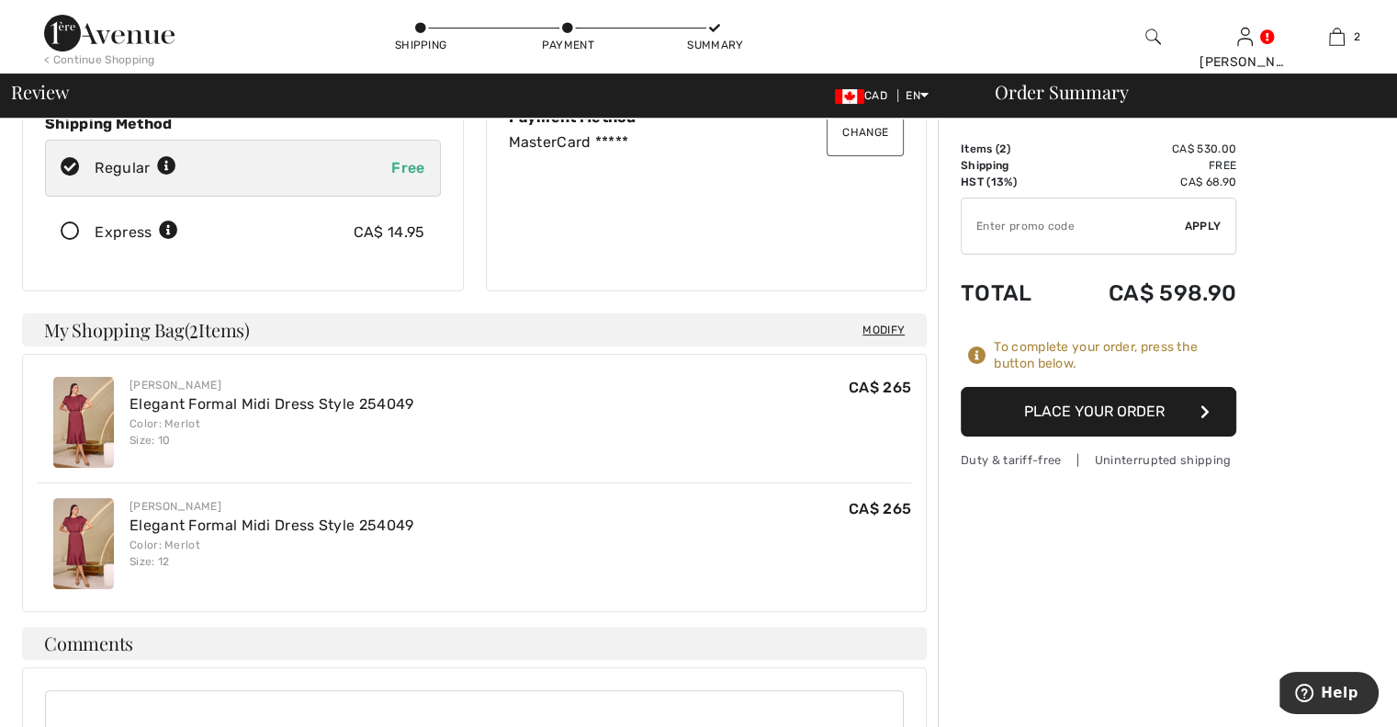  Describe the element at coordinates (99, 60) in the screenshot. I see `div: < Continue Shopping` at that location.